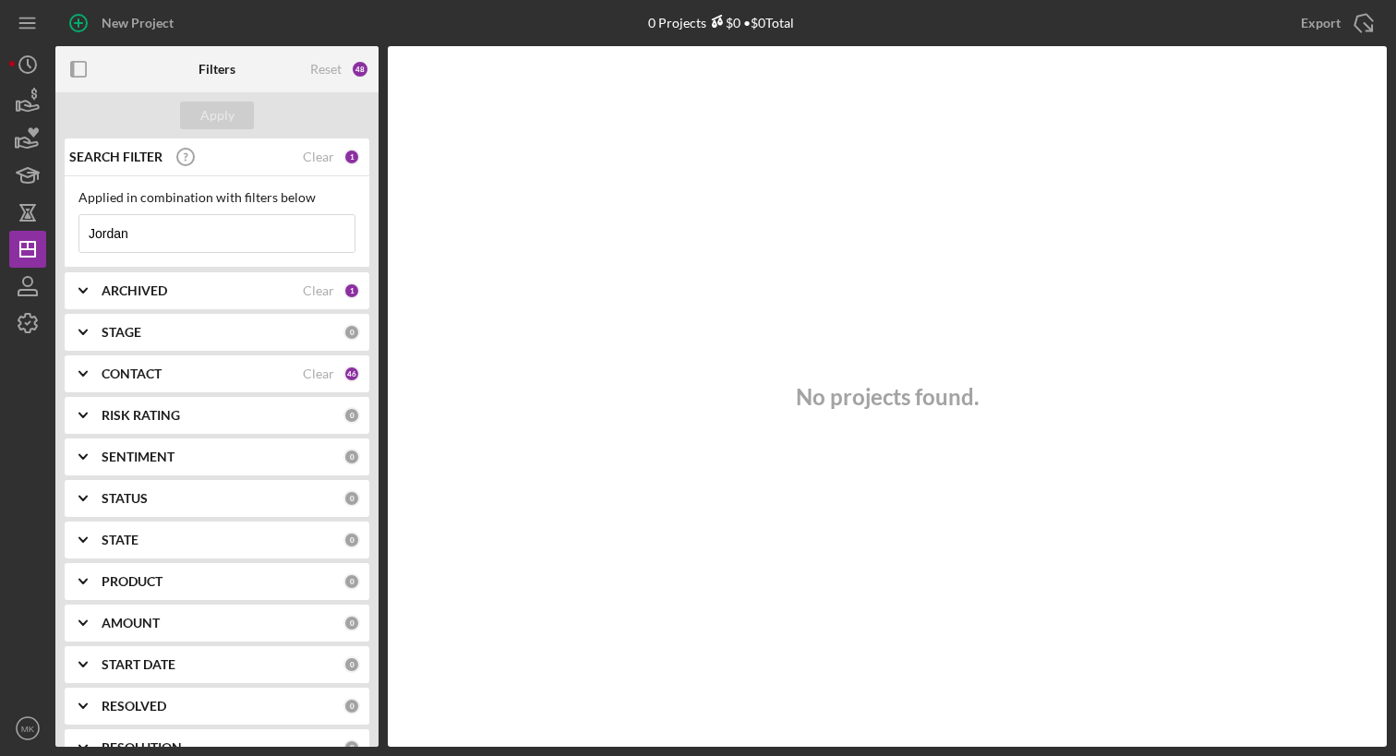 This screenshot has height=756, width=1396. I want to click on b: PRODUCT, so click(132, 582).